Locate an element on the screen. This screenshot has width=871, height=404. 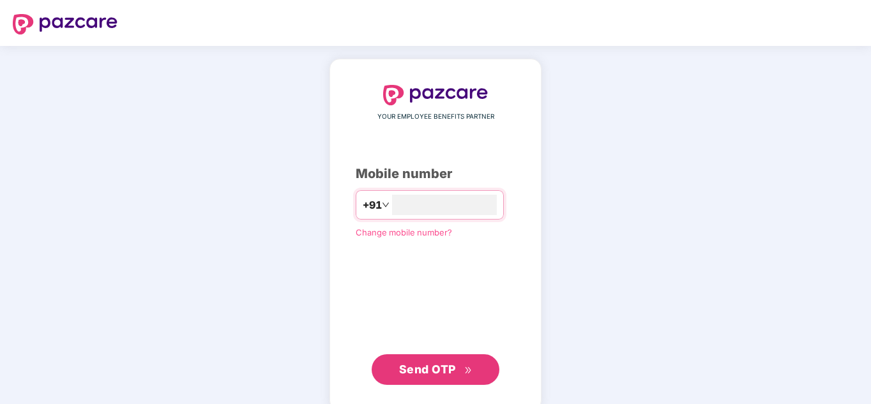
span: Send OTP is located at coordinates (427, 369).